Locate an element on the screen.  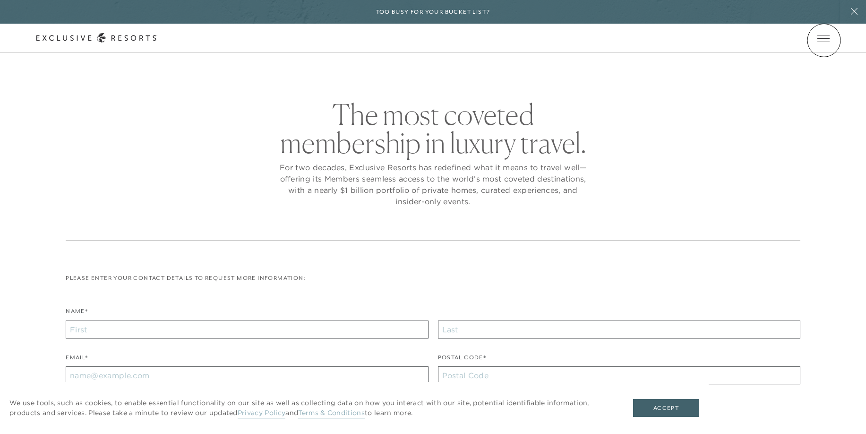
h2: The most coveted membership in luxury travel. is located at coordinates (433, 128).